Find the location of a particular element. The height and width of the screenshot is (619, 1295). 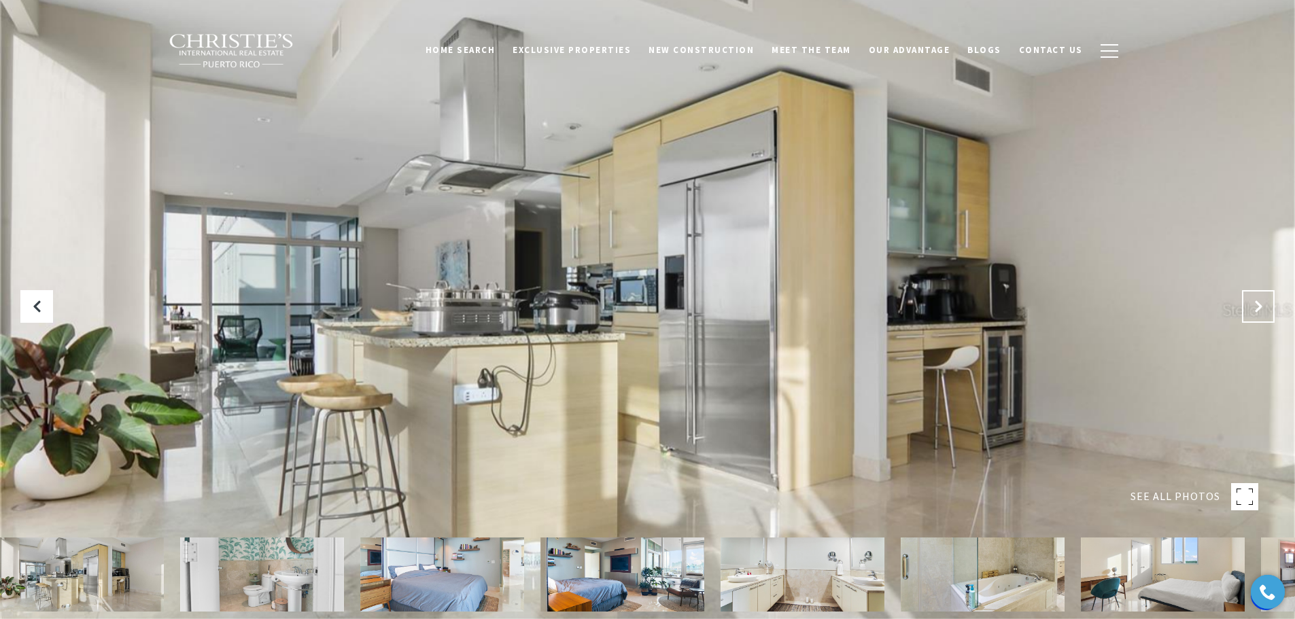

span: Blogs is located at coordinates (985, 50).